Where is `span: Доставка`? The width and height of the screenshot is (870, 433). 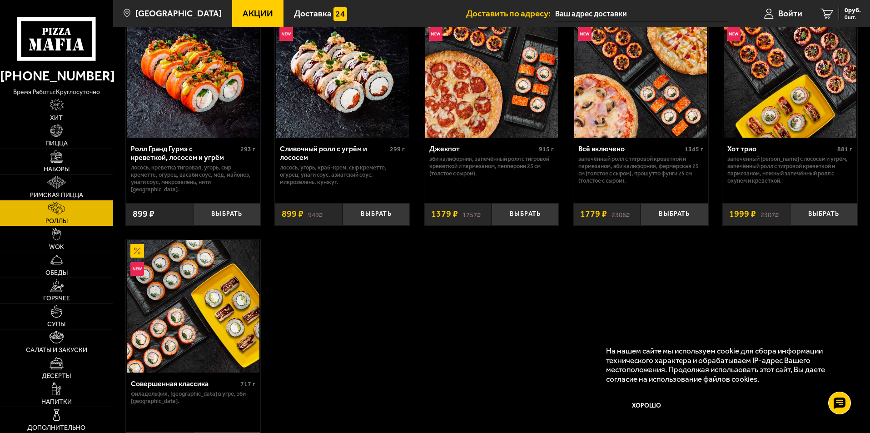 span: Доставка is located at coordinates (313, 13).